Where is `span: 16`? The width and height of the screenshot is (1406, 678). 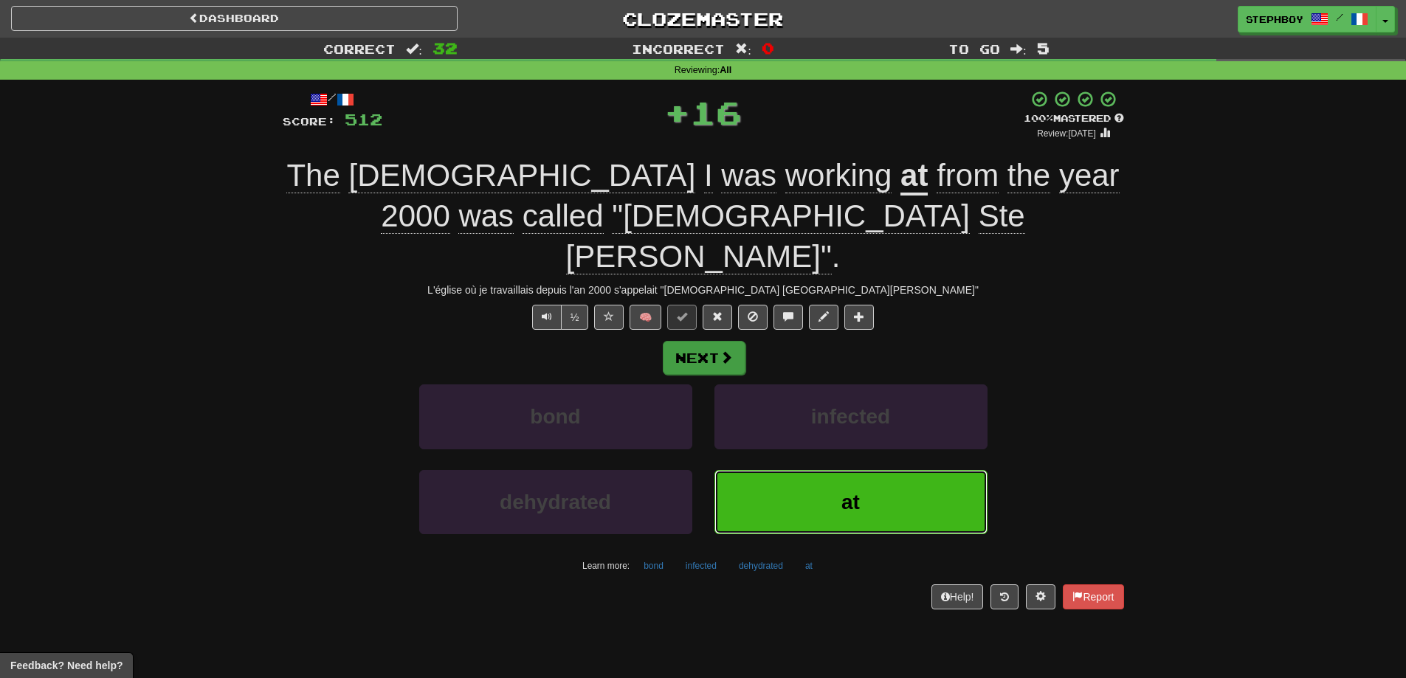 span: 16 is located at coordinates (716, 112).